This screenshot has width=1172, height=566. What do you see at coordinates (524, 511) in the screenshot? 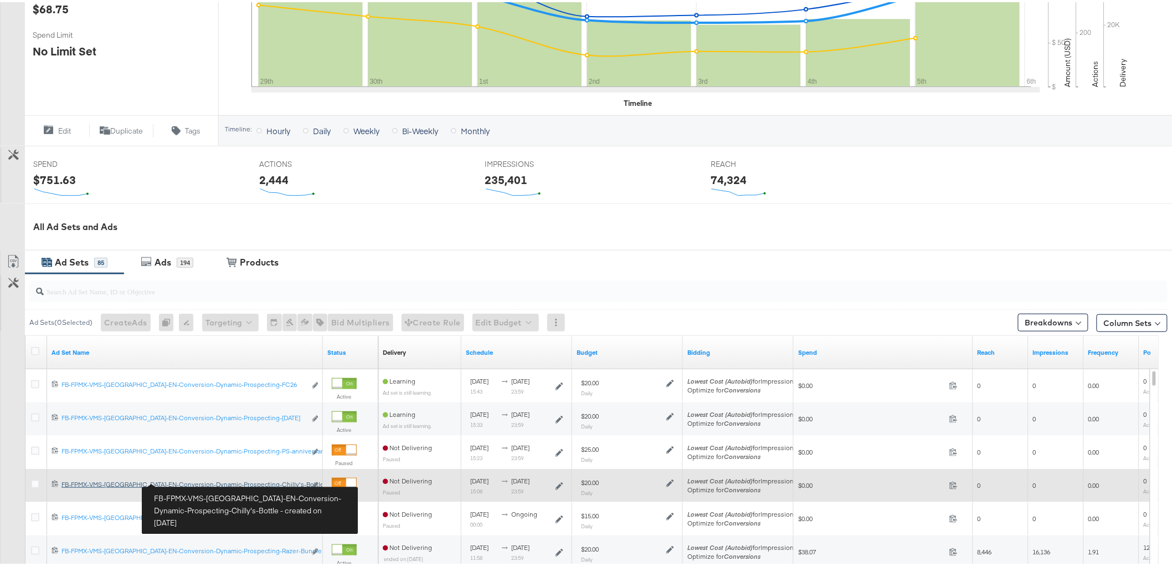
I see `span: ongoing` at bounding box center [524, 511].